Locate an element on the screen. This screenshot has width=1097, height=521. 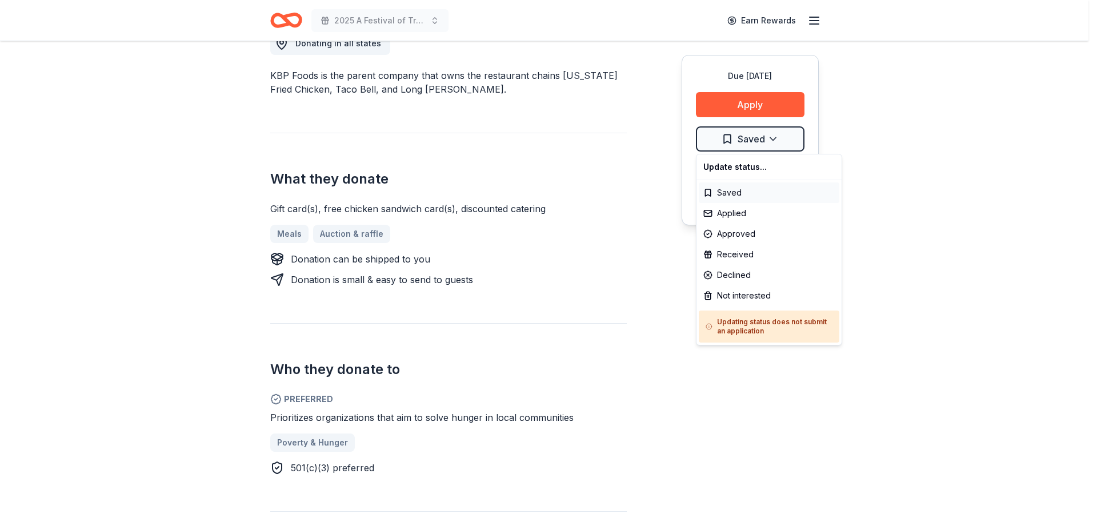
span: 2025 A Festival of Trees Event is located at coordinates (380, 21).